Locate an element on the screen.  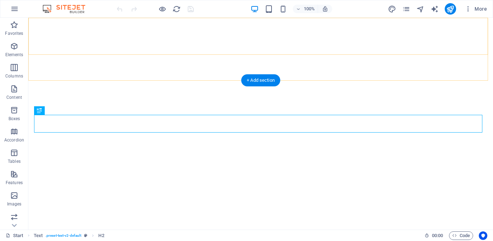
i: Publish is located at coordinates (450, 9).